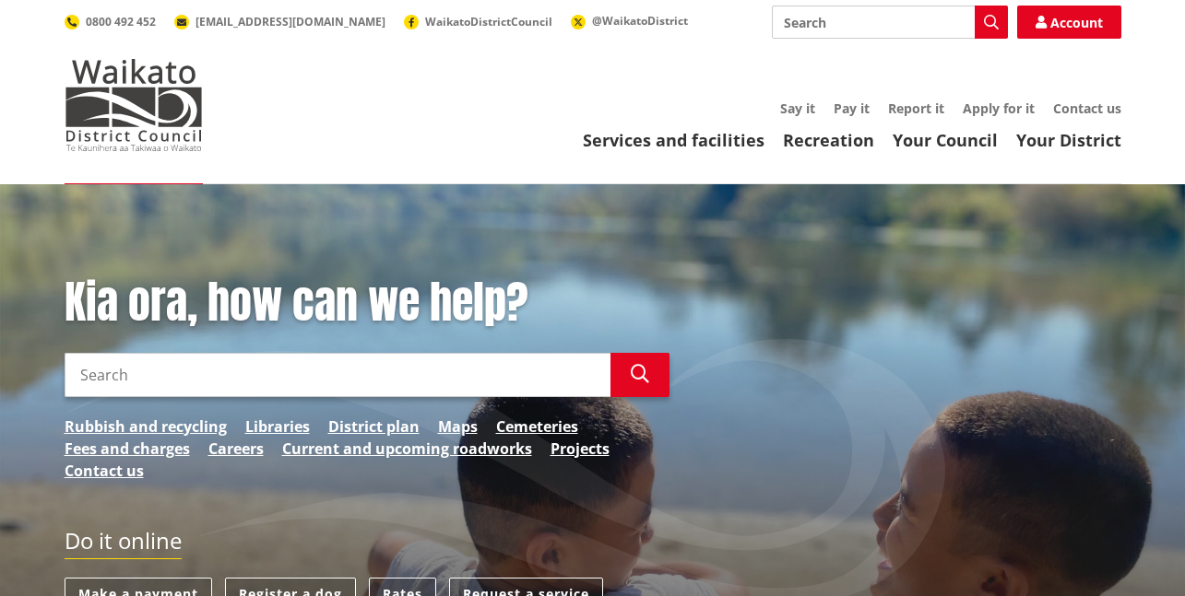  I want to click on a: Maps, so click(457, 427).